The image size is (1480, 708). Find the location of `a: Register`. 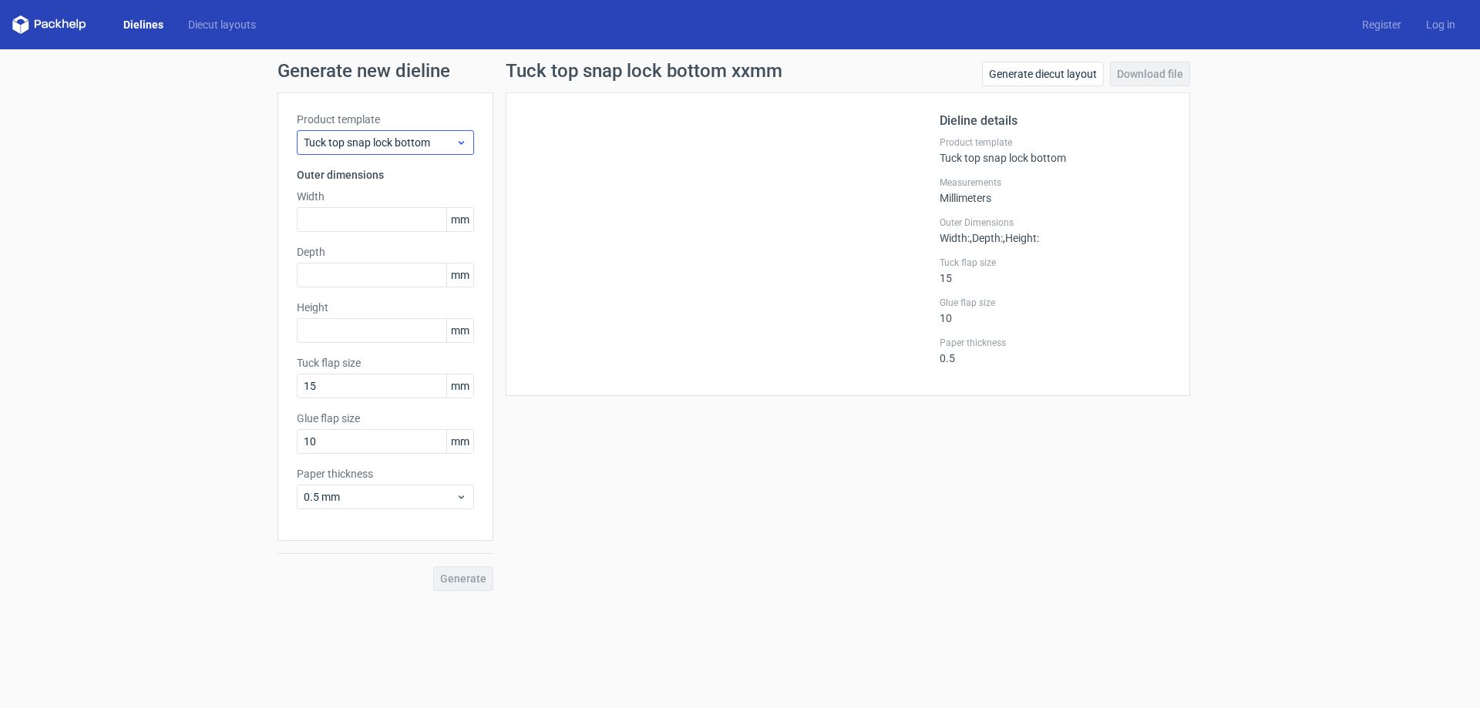

a: Register is located at coordinates (1381, 25).